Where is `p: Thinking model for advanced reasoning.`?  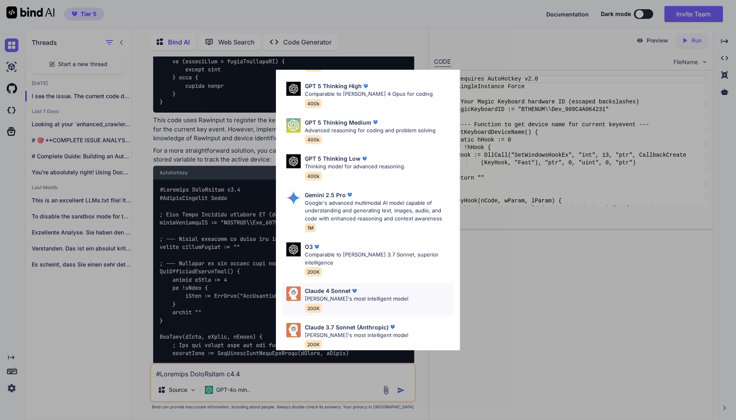 p: Thinking model for advanced reasoning. is located at coordinates (355, 167).